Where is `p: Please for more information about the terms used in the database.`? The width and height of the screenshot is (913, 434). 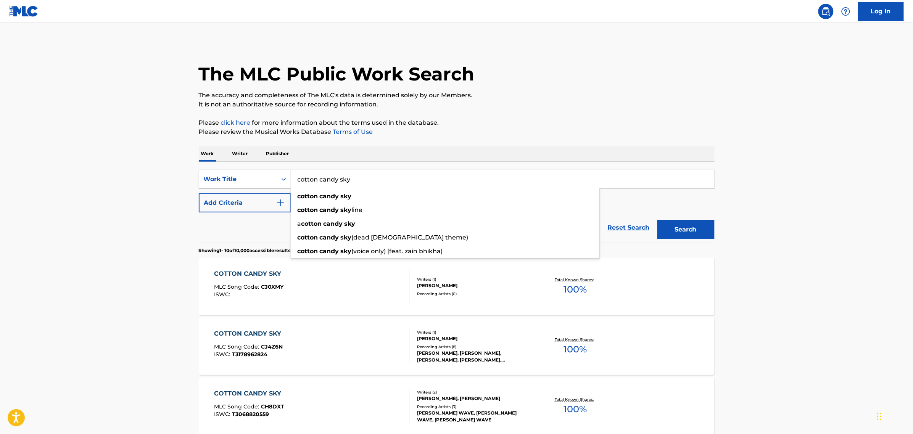 p: Please for more information about the terms used in the database. is located at coordinates (457, 123).